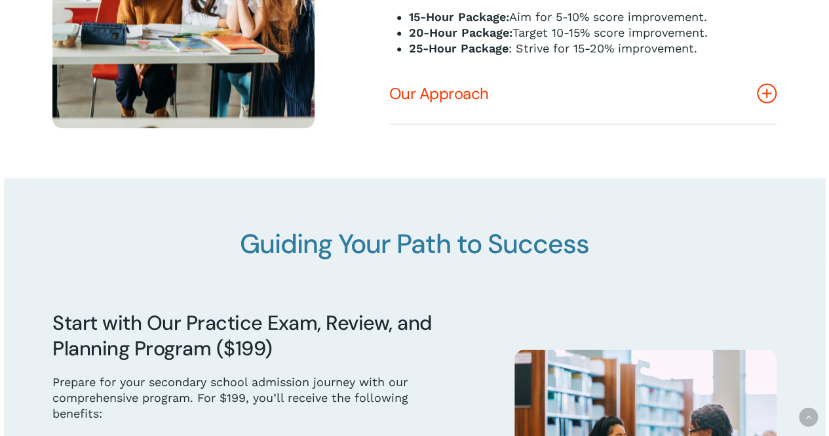 The width and height of the screenshot is (829, 436). What do you see at coordinates (459, 48) in the screenshot?
I see `strong: 25-Hour Package` at bounding box center [459, 48].